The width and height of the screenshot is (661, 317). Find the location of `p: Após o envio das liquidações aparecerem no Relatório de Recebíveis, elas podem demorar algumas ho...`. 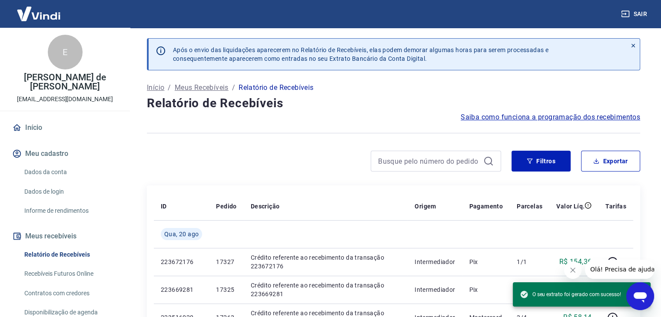

p: Após o envio das liquidações aparecerem no Relatório de Recebíveis, elas podem demorar algumas ho... is located at coordinates (361, 54).